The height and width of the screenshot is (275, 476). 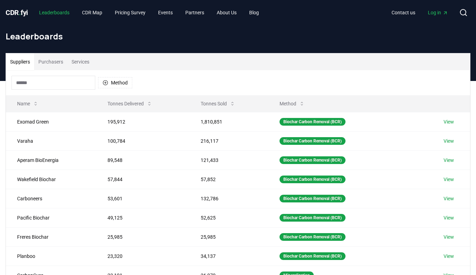 What do you see at coordinates (229, 256) in the screenshot?
I see `td: 34,137` at bounding box center [229, 256].